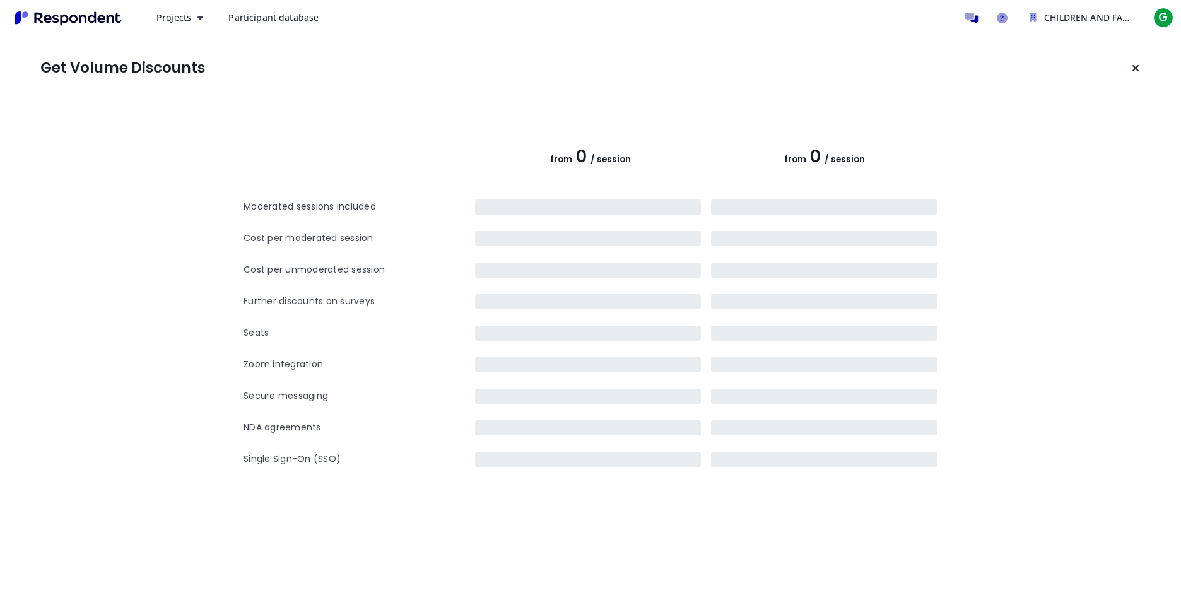 Image resolution: width=1181 pixels, height=602 pixels. I want to click on span: Projects, so click(174, 17).